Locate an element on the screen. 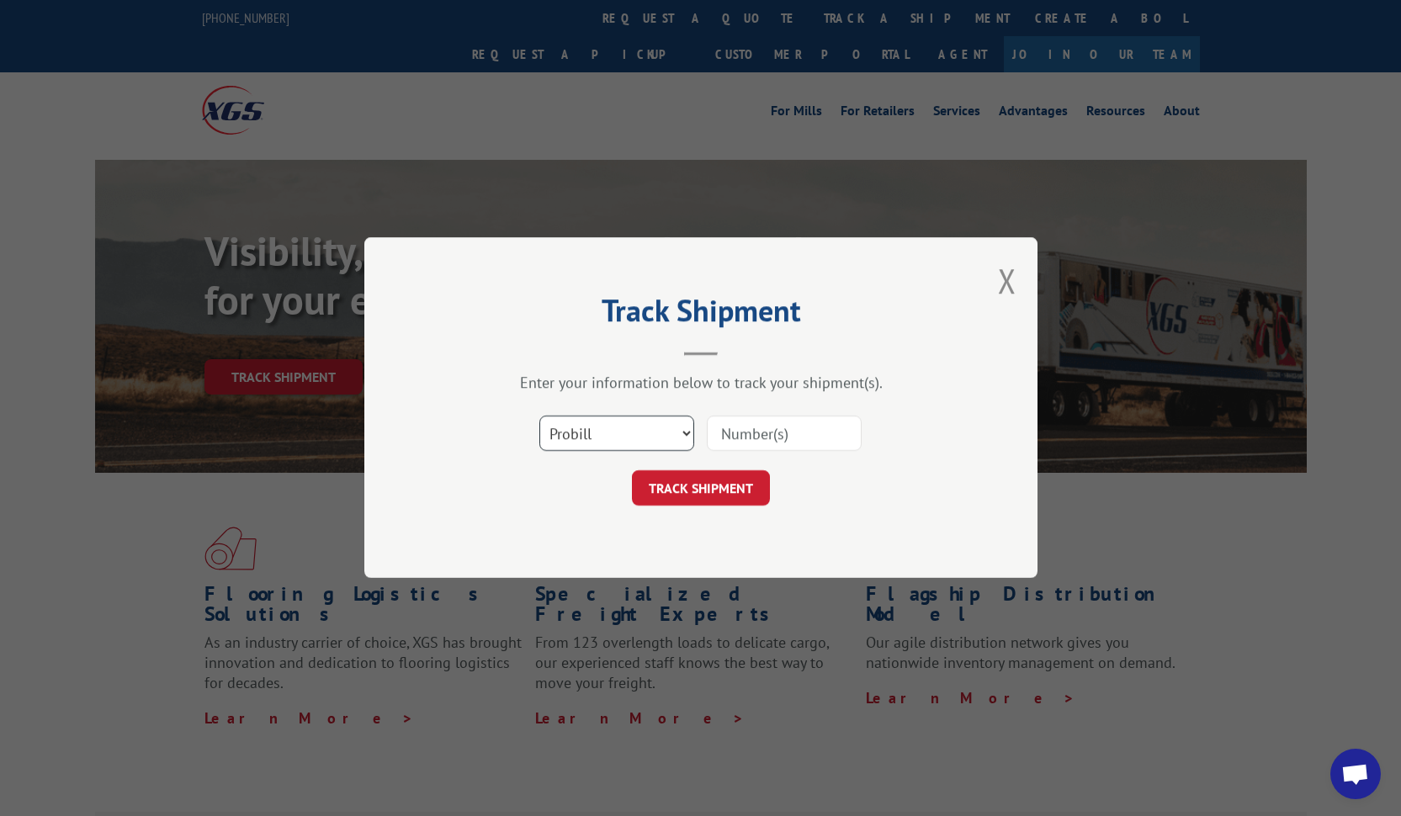 The image size is (1401, 816). div: Enter your information below to track your shipment(s). is located at coordinates (701, 383).